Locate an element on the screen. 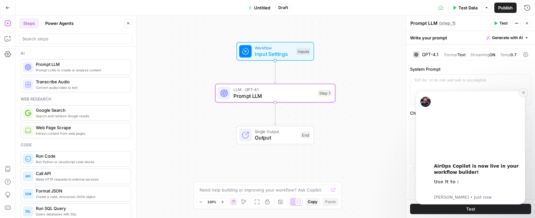 The width and height of the screenshot is (535, 218). li: Improve, debug, and optimize your workflows is located at coordinates (74, 112).